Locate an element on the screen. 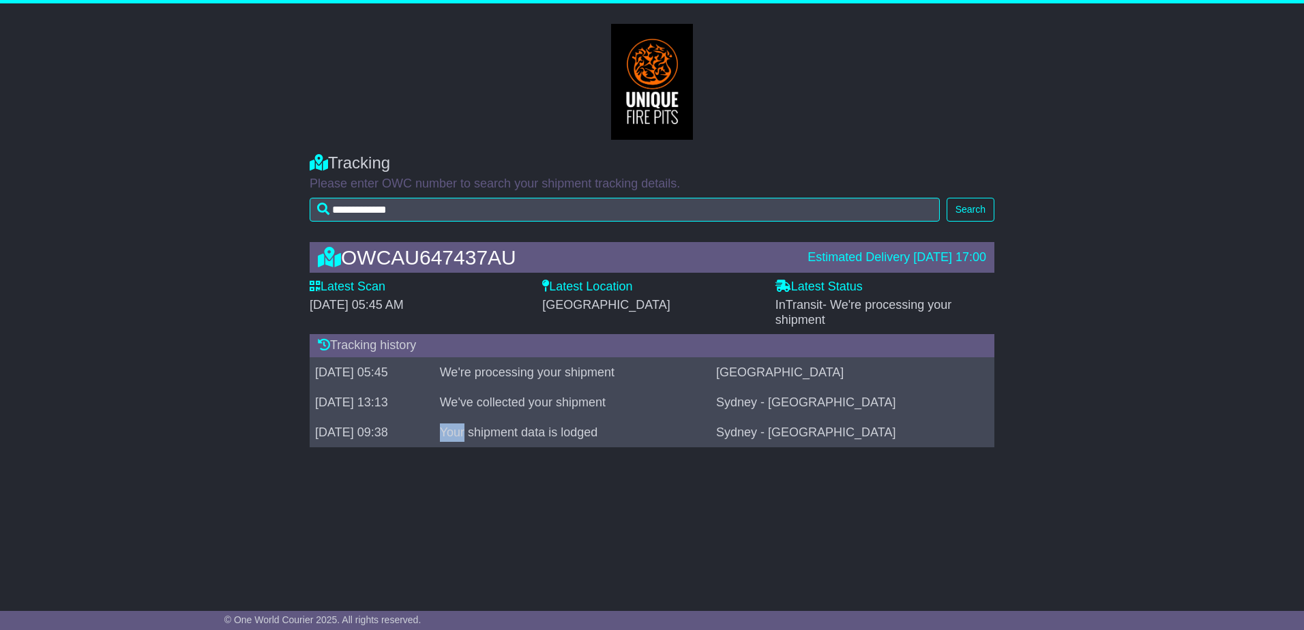  span: © One World Courier 2025. All rights reserved. is located at coordinates (323, 620).